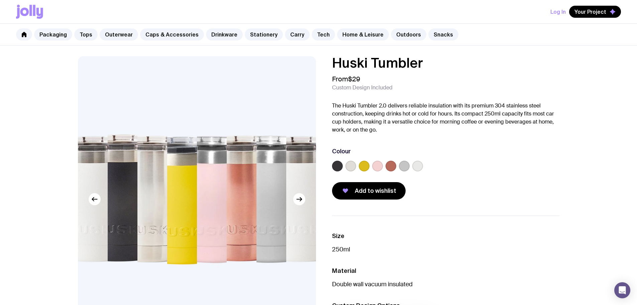  I want to click on a: Drinkware, so click(224, 34).